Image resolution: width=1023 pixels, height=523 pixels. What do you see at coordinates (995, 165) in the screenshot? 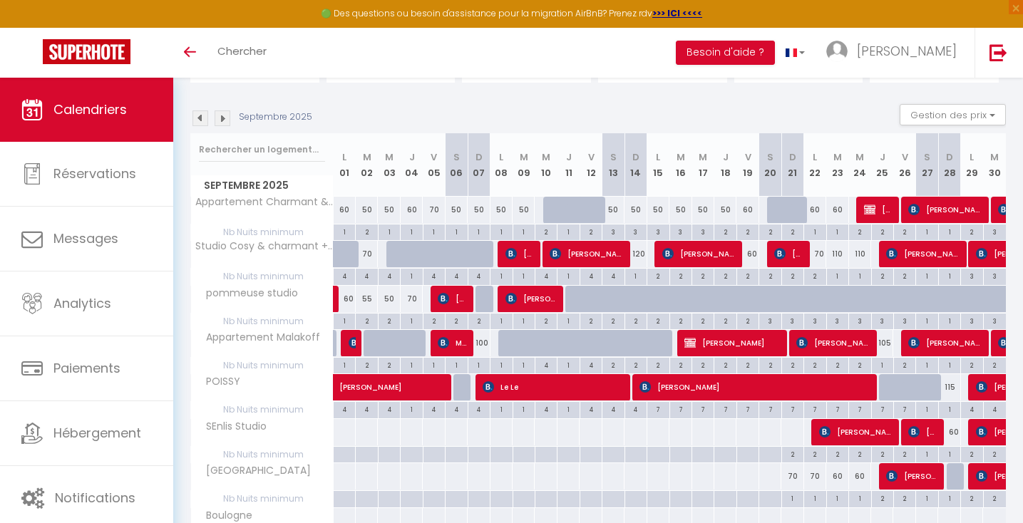
I see `th: 30` at bounding box center [995, 165].